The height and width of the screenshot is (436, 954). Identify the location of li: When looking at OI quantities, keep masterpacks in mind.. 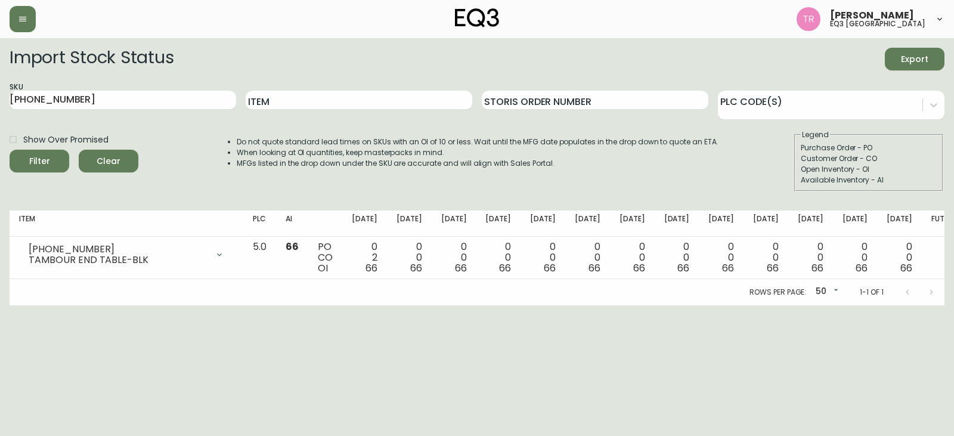
(478, 153).